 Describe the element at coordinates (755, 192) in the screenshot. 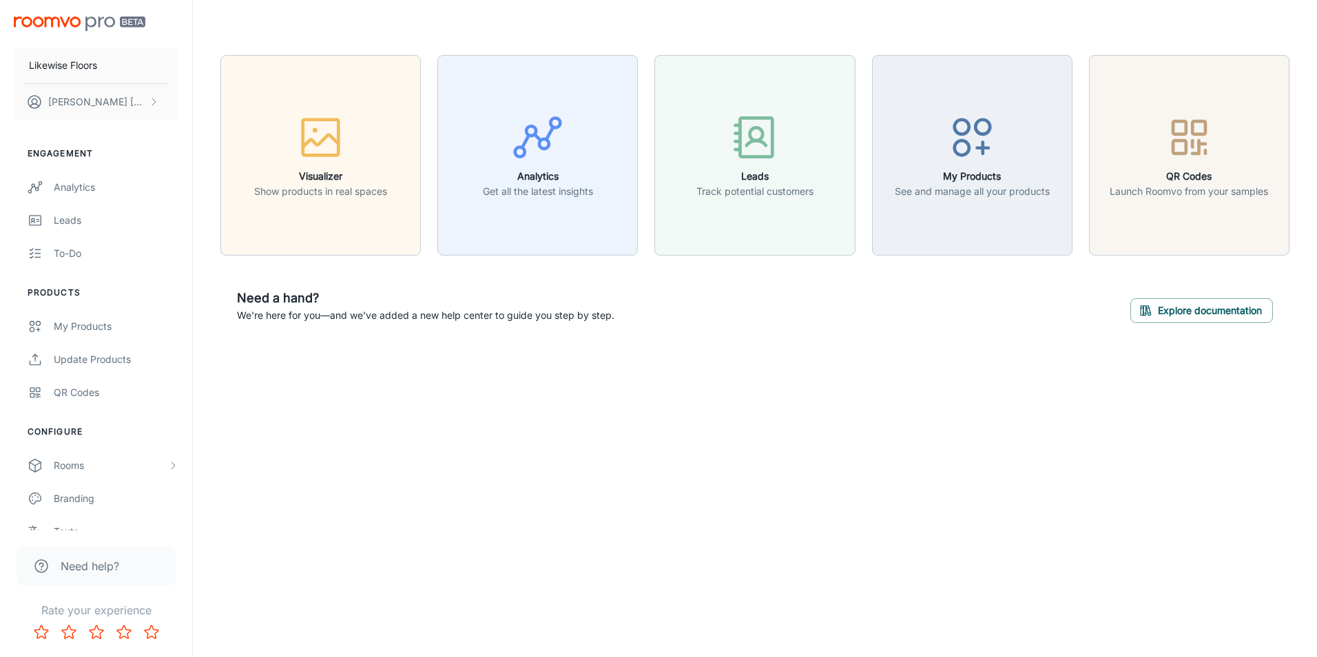

I see `p: Track potential customers` at that location.